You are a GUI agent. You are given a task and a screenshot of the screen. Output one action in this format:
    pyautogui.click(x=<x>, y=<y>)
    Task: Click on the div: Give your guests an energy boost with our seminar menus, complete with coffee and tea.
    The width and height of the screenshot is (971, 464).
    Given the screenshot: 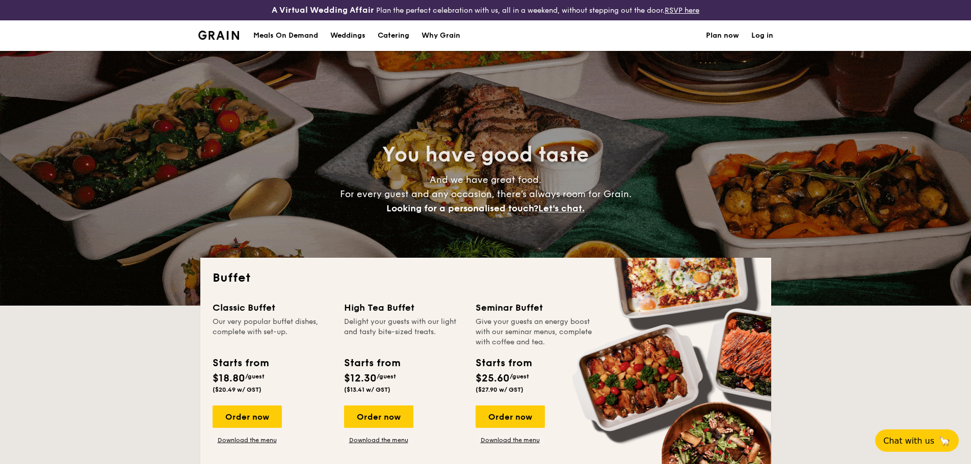 What is the action you would take?
    pyautogui.click(x=535, y=332)
    